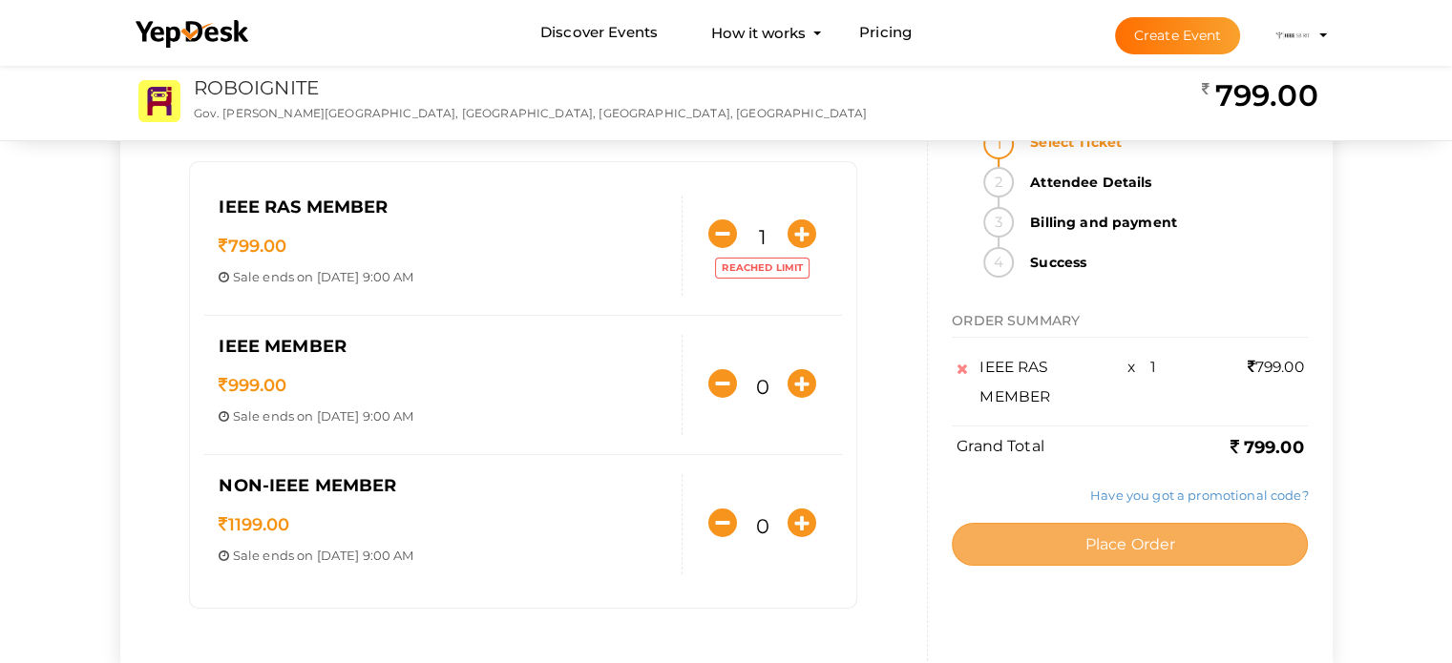  Describe the element at coordinates (1199, 495) in the screenshot. I see `a: Have you got a promotional code?` at that location.